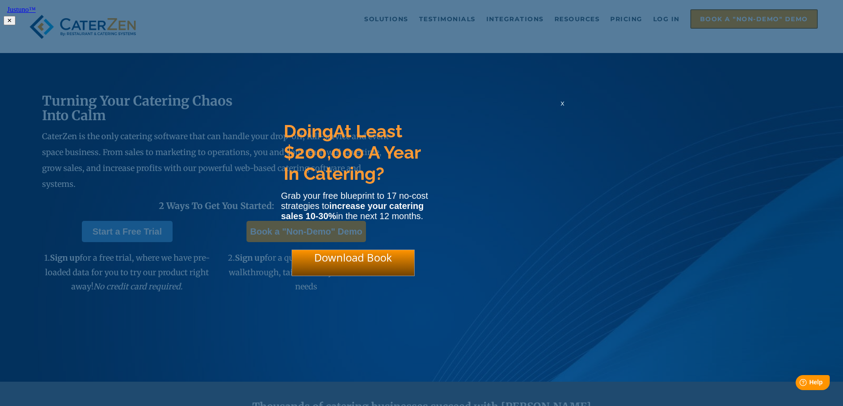 The image size is (843, 406). I want to click on span: Help, so click(52, 11).